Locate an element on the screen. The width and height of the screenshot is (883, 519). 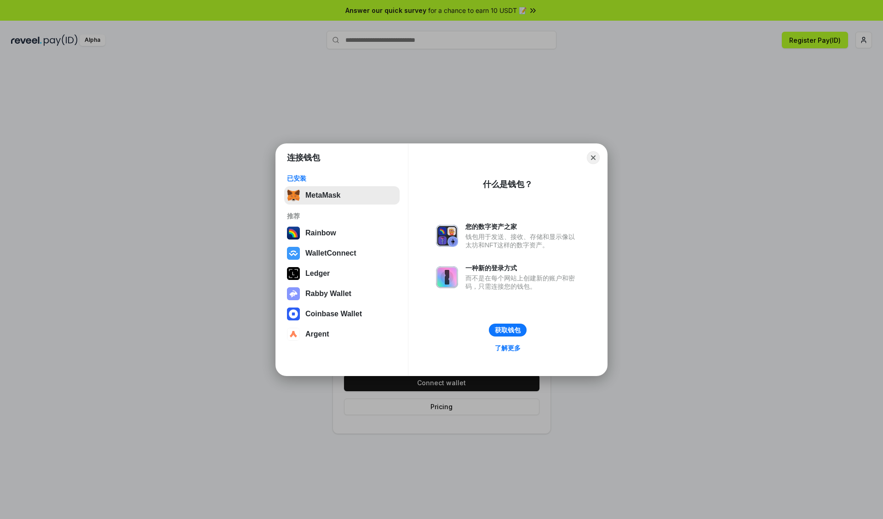
div: Argent is located at coordinates (317, 334).